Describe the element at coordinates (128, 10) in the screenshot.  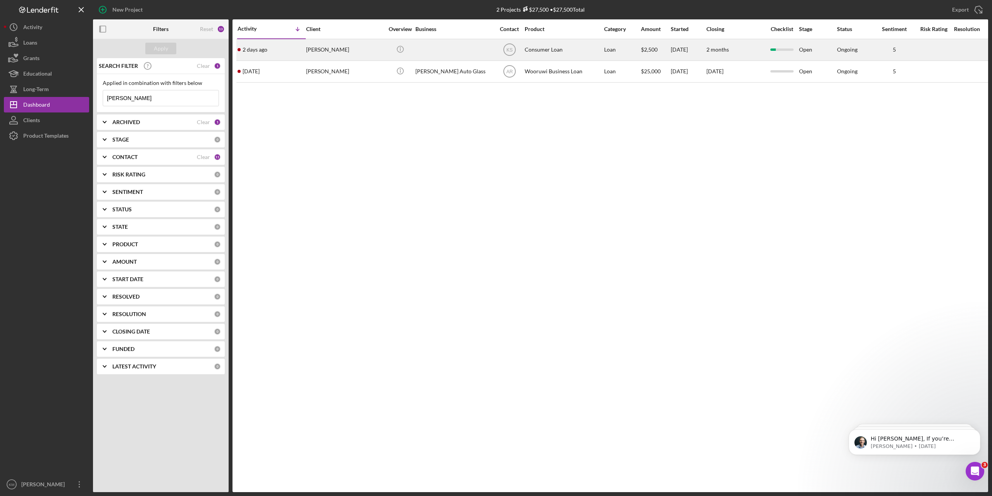
I see `div: New Project` at that location.